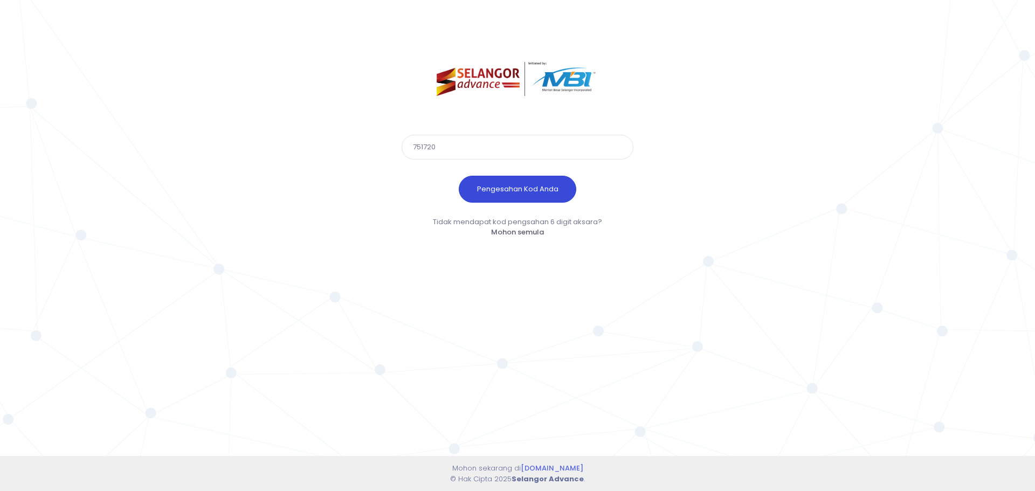  Describe the element at coordinates (518, 232) in the screenshot. I see `a: Mohon semula` at that location.